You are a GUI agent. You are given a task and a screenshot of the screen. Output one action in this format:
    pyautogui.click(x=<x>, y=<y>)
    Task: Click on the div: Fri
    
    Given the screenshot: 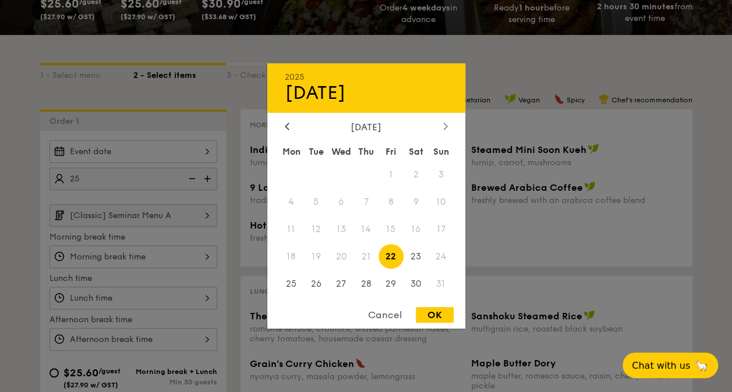 What is the action you would take?
    pyautogui.click(x=391, y=152)
    